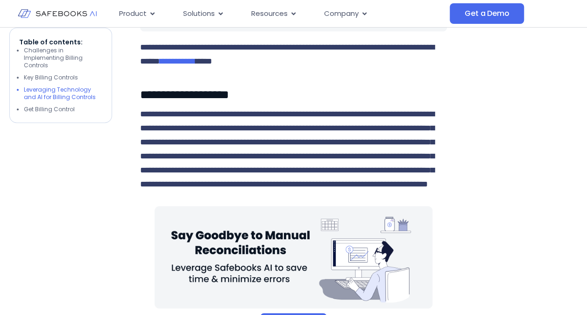 Image resolution: width=587 pixels, height=315 pixels. I want to click on span: Solutions, so click(199, 14).